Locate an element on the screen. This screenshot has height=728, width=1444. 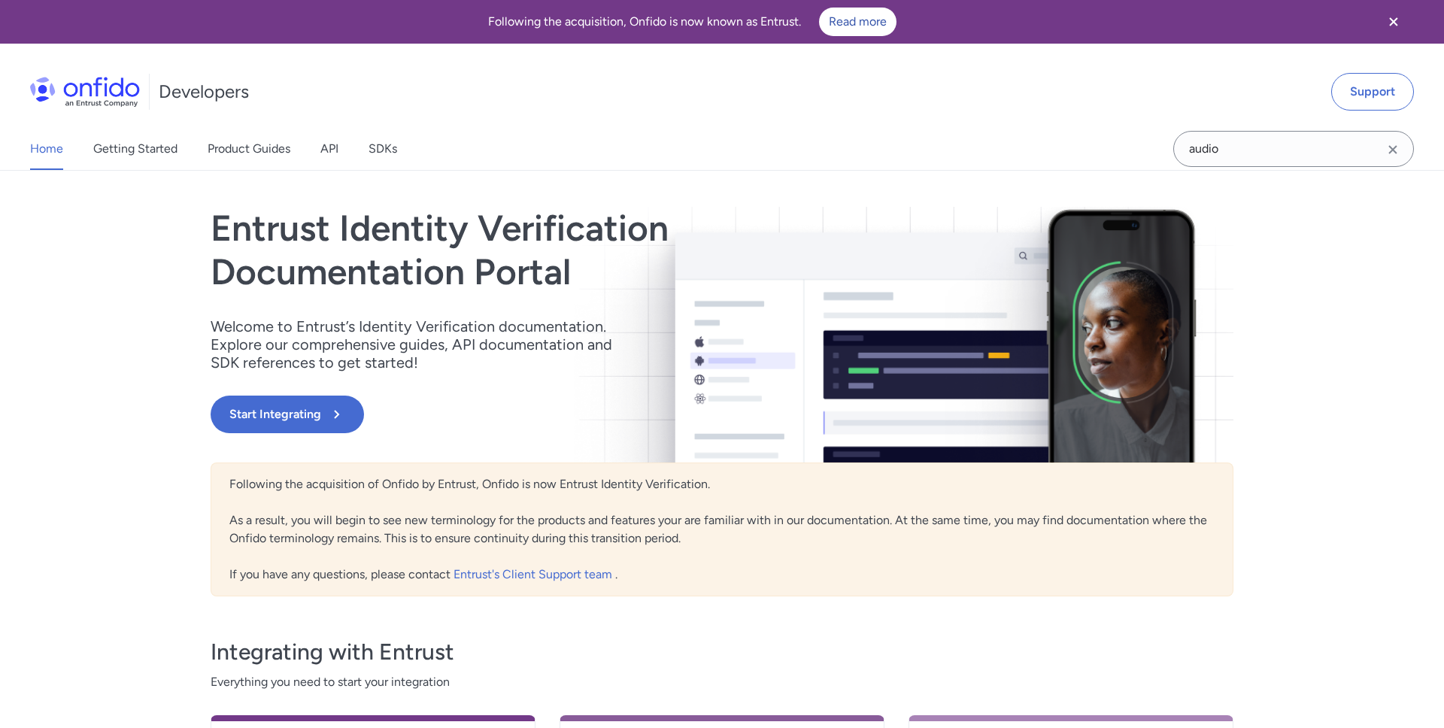
a: Support is located at coordinates (1372, 92).